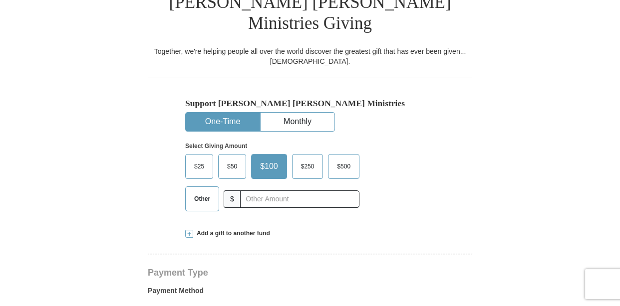 Image resolution: width=620 pixels, height=306 pixels. Describe the element at coordinates (307, 167) in the screenshot. I see `span: $250` at that location.